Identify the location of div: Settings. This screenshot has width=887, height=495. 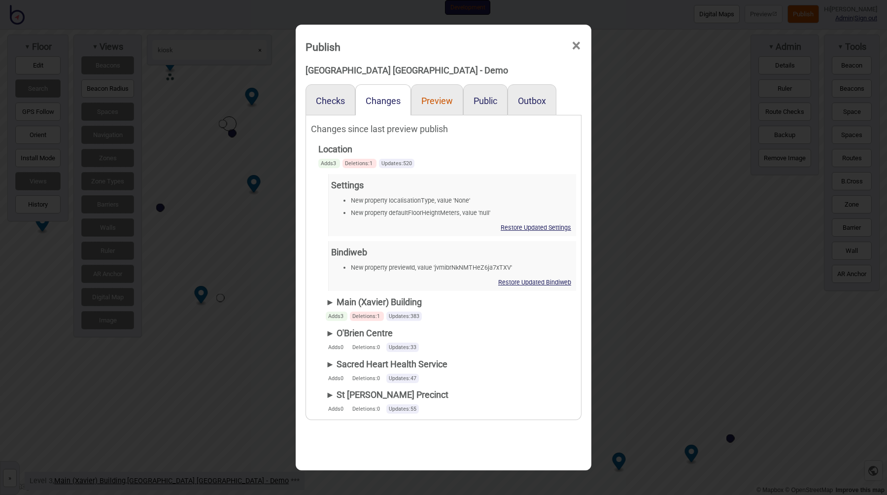
(347, 185).